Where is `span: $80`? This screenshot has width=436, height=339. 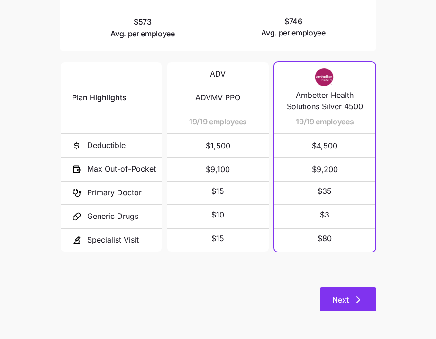 span: $80 is located at coordinates (324, 239).